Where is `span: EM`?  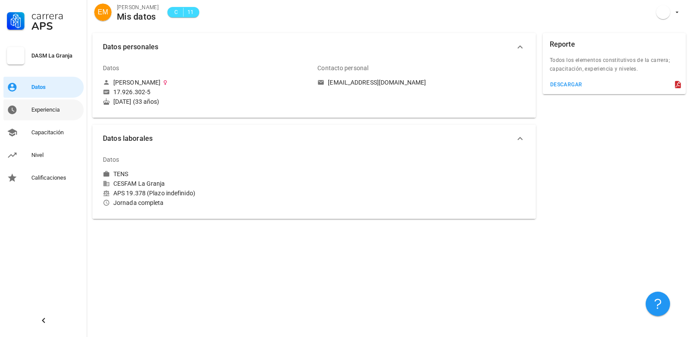 span: EM is located at coordinates (103, 12).